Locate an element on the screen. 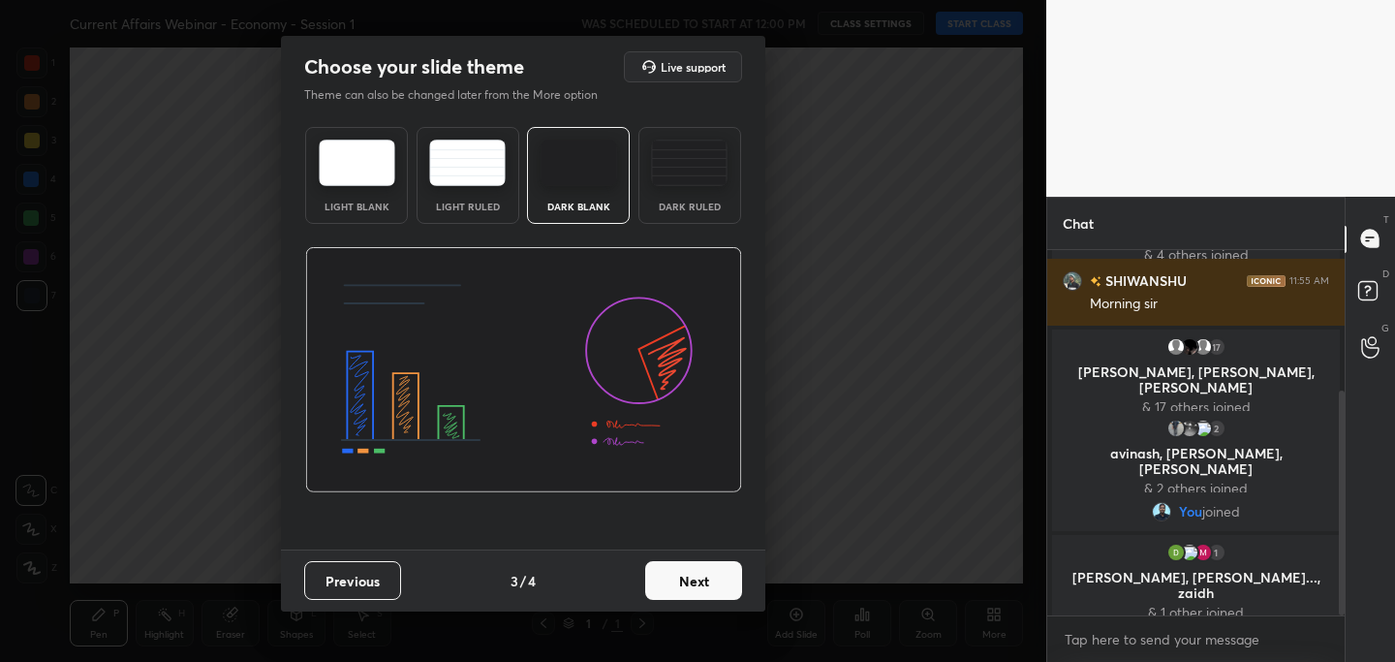  img: lightRuledTheme.5fabf969.svg is located at coordinates (467, 163).